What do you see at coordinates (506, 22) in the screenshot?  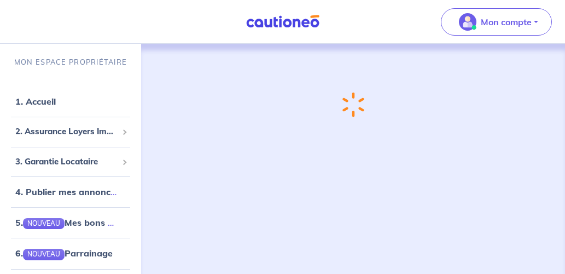 I see `p: Mon compte` at bounding box center [506, 22].